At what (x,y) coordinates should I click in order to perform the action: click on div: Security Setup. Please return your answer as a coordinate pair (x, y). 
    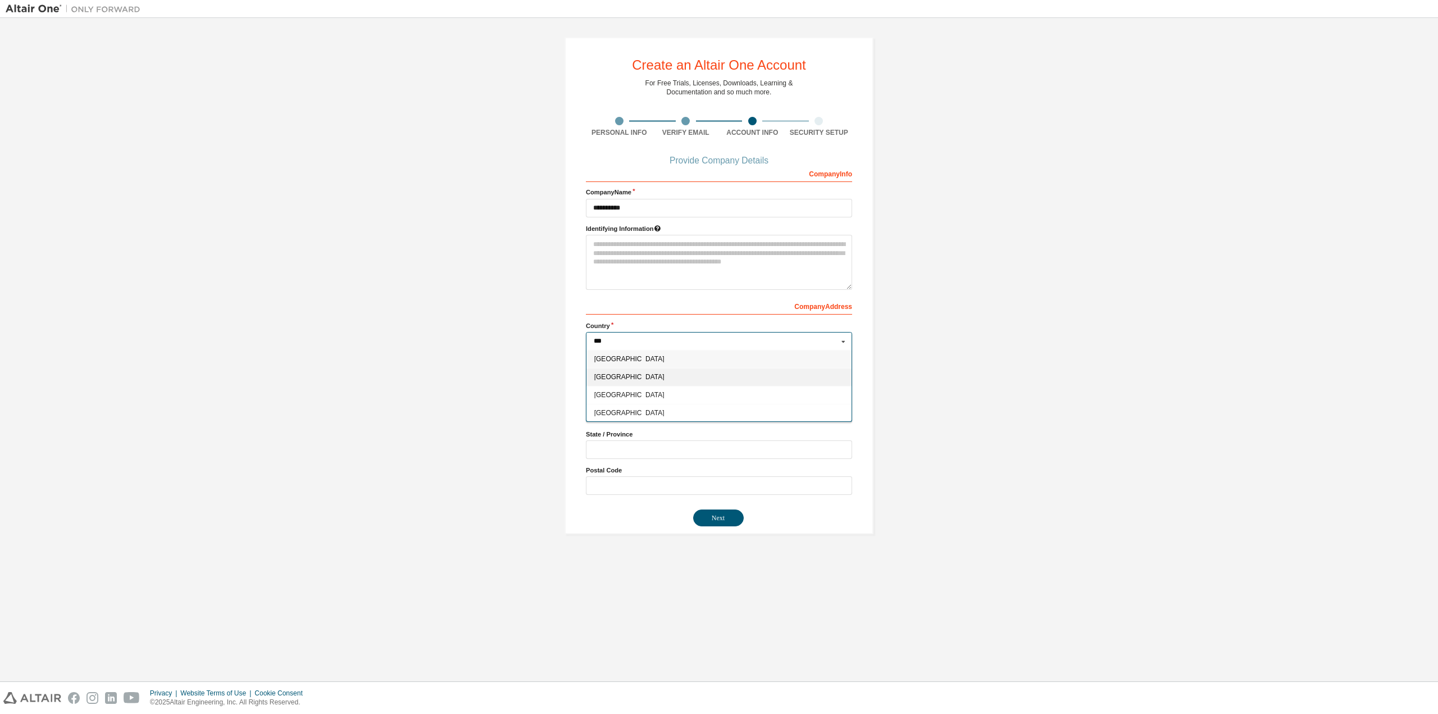
    Looking at the image, I should click on (819, 133).